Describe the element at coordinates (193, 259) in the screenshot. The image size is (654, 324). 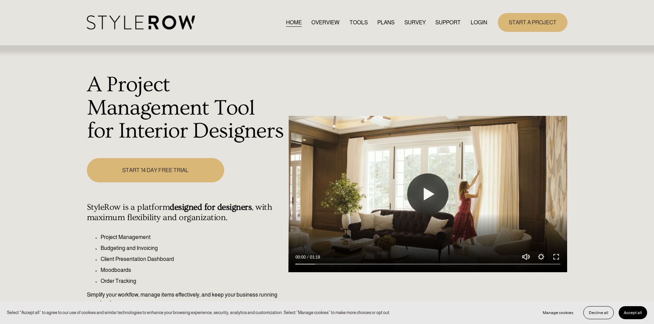
I see `p: Client Presentation Dashboard` at that location.